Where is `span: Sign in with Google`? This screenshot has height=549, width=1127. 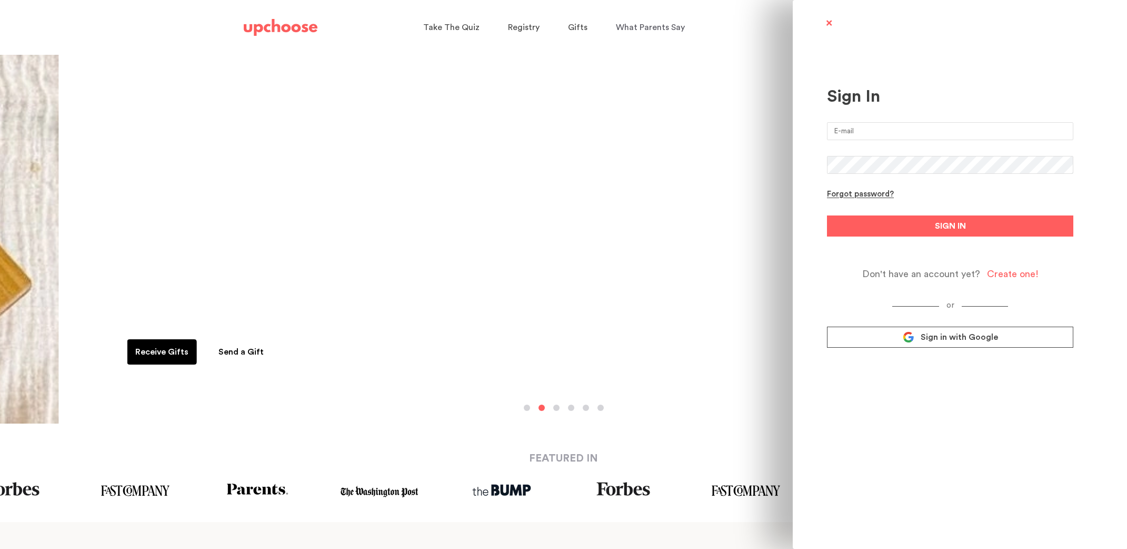 span: Sign in with Google is located at coordinates (959, 337).